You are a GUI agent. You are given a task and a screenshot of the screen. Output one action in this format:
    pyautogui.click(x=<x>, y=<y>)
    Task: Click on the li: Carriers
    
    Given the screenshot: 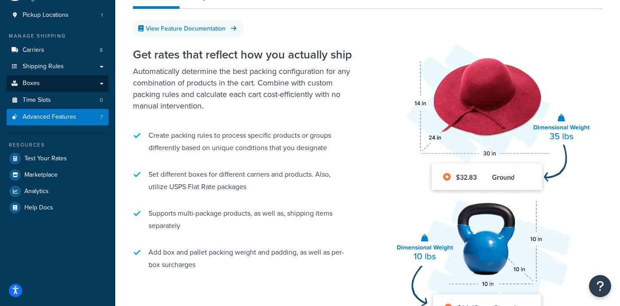 What is the action you would take?
    pyautogui.click(x=58, y=50)
    